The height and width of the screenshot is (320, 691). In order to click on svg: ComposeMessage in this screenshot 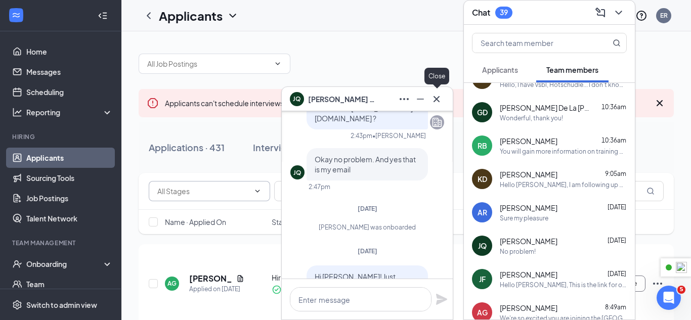, I will do `click(600, 13)`.